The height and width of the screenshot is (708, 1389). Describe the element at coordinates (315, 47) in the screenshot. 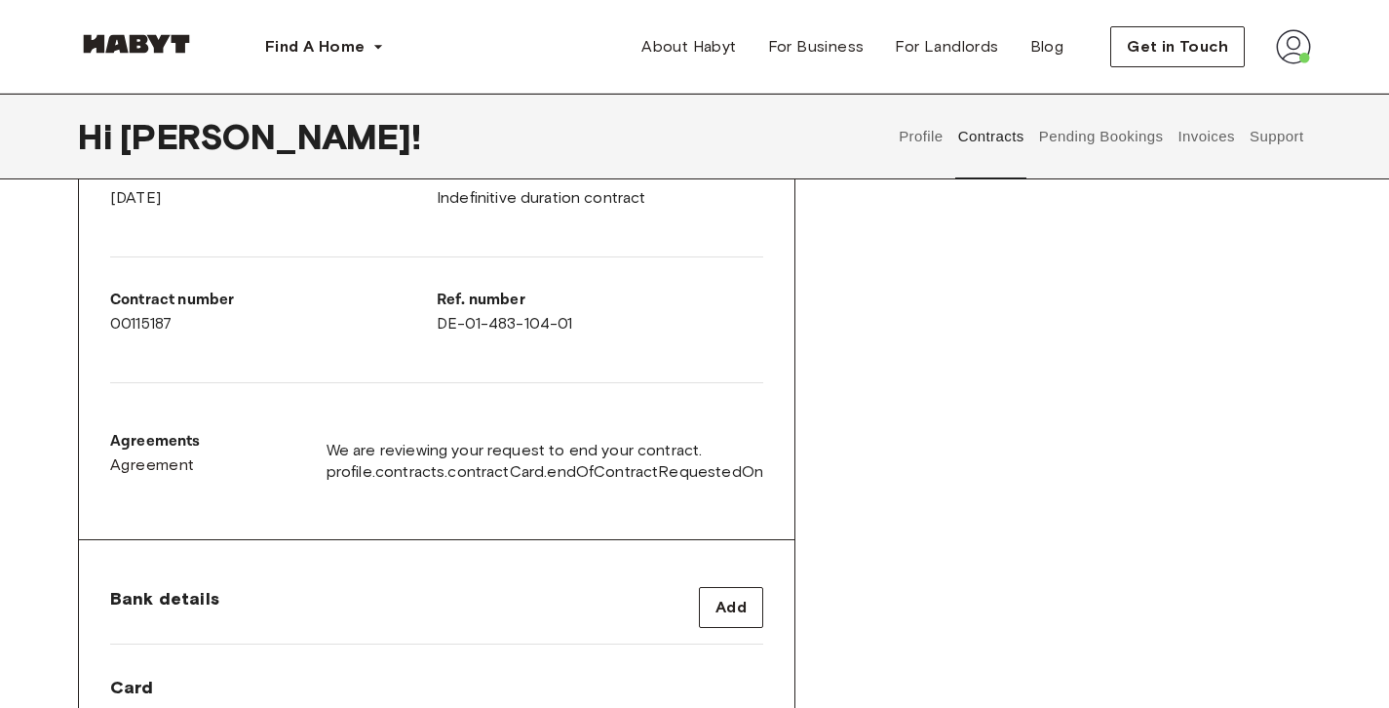

I see `span: Find A Home` at that location.